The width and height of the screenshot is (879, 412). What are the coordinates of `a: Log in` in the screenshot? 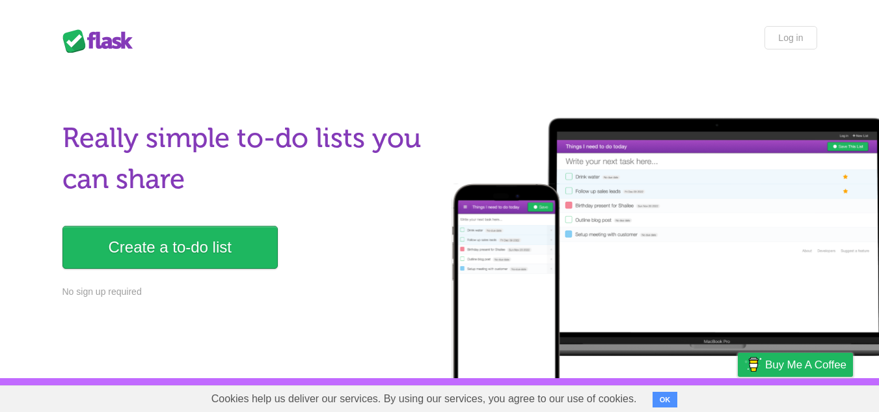 It's located at (791, 38).